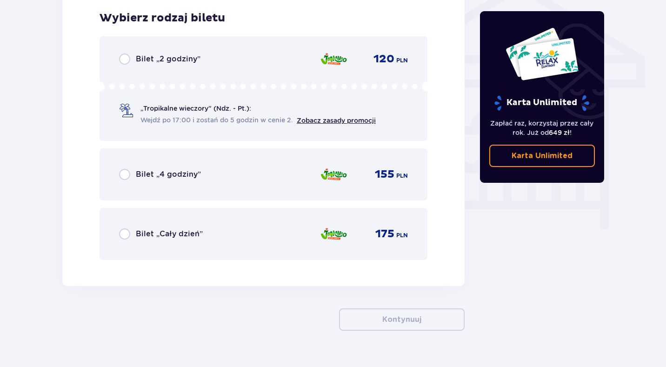  What do you see at coordinates (385, 174) in the screenshot?
I see `p: 155` at bounding box center [385, 174].